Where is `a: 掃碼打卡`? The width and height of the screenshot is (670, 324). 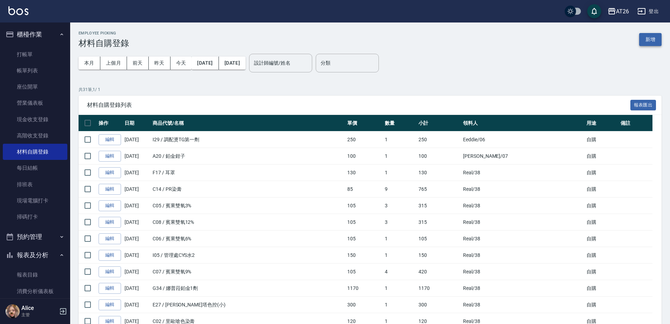
a: 掃碼打卡 is located at coordinates (35, 216).